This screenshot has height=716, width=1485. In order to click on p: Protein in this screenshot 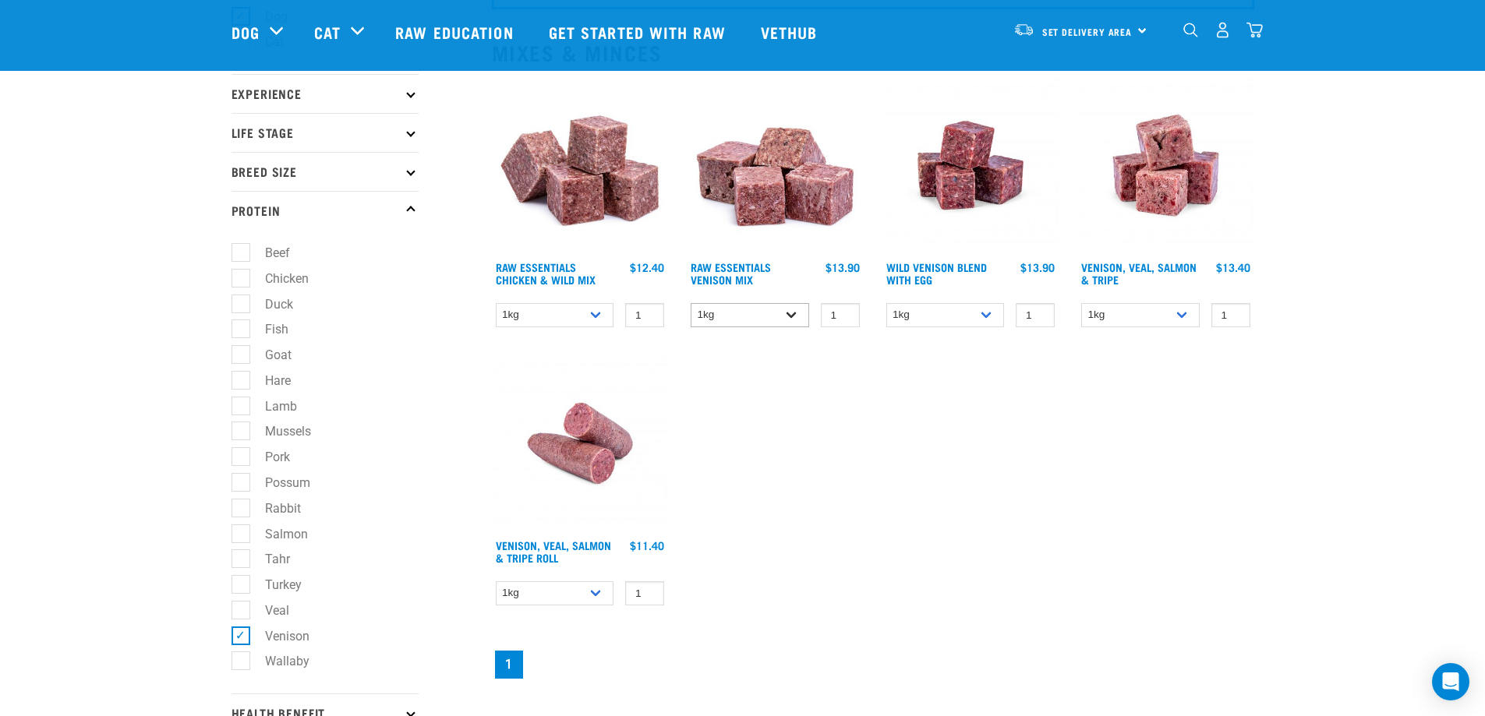, I will do `click(325, 210)`.